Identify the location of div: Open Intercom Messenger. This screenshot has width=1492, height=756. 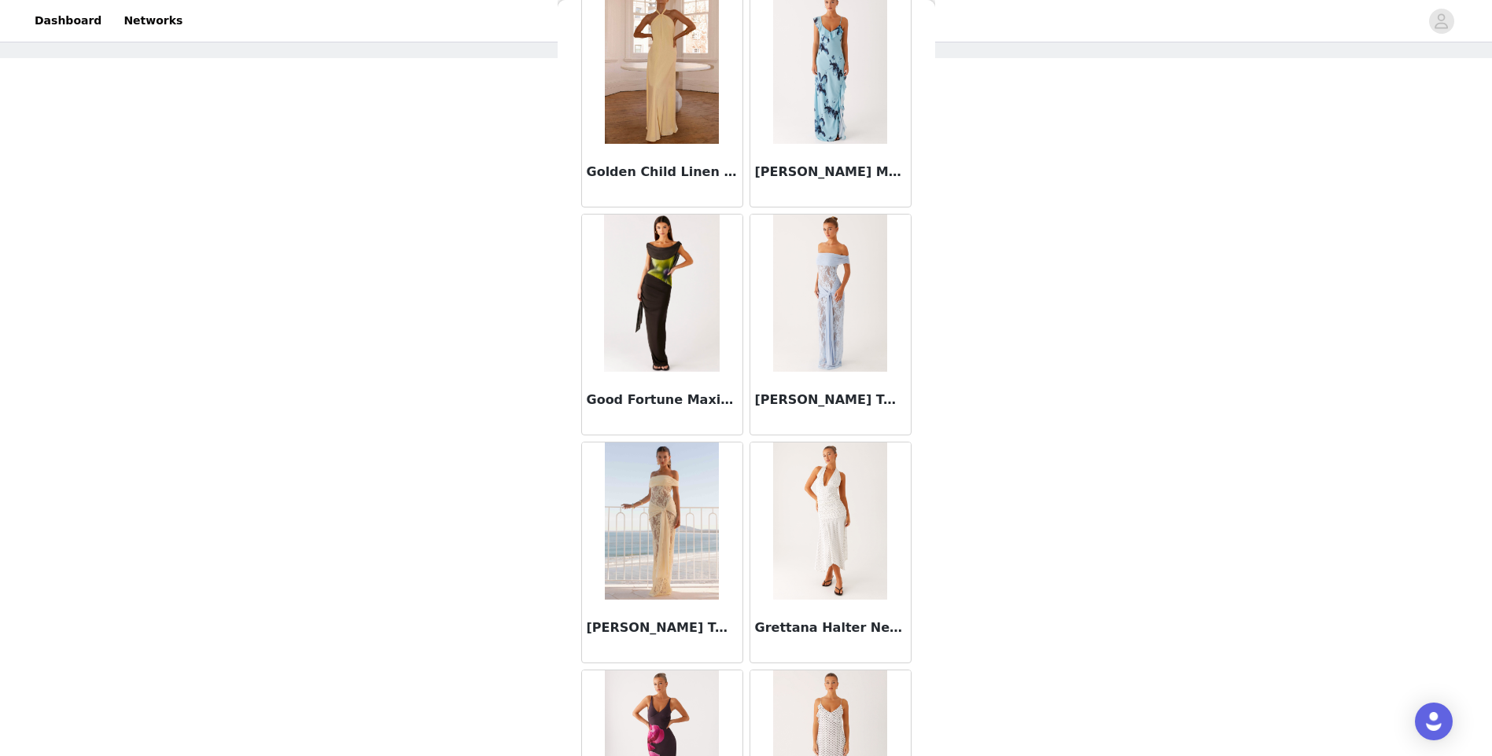
(1433, 722).